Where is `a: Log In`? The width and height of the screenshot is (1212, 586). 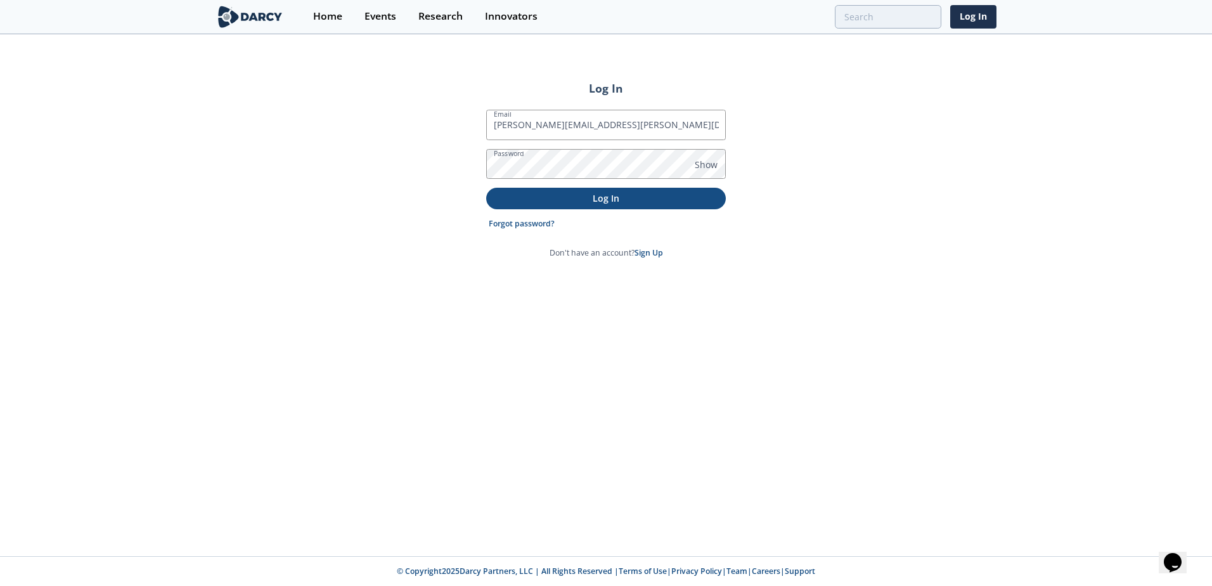 a: Log In is located at coordinates (973, 16).